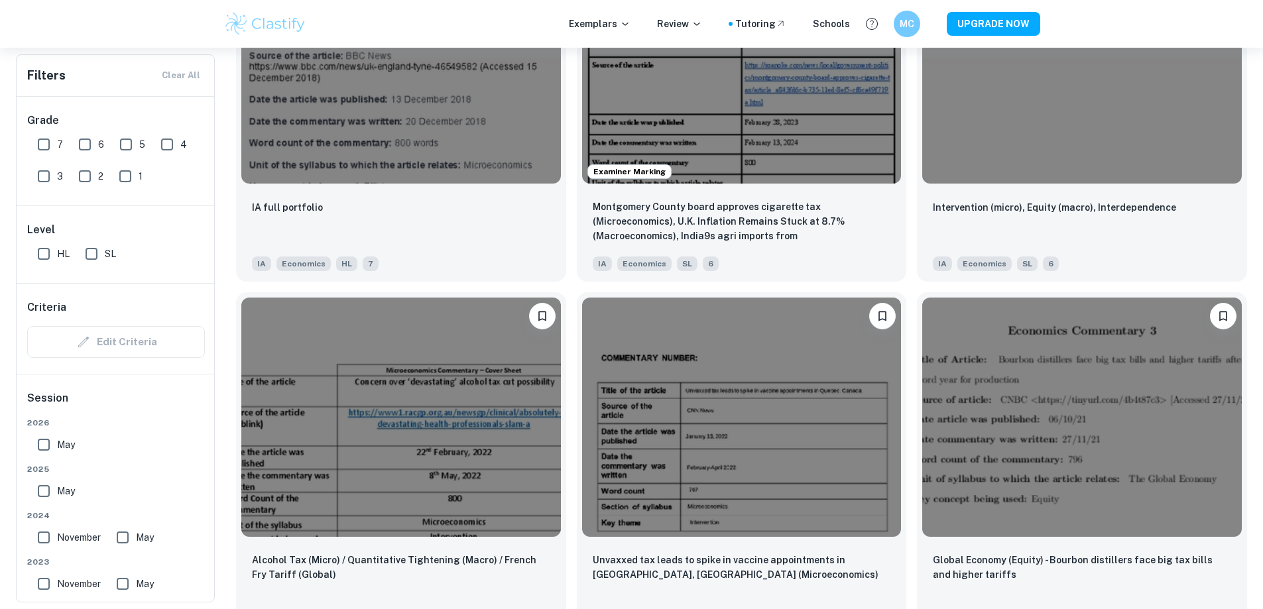  Describe the element at coordinates (265, 24) in the screenshot. I see `img: Clastify logo` at that location.